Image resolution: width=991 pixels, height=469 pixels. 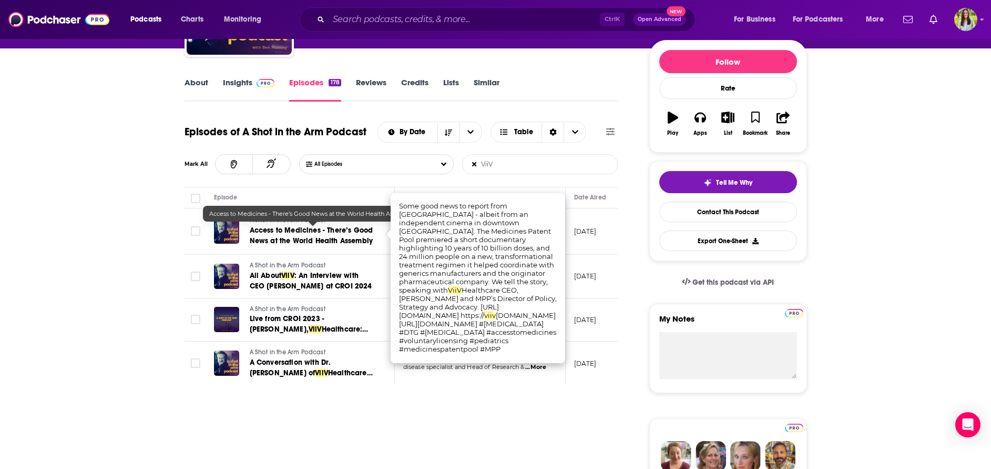 What do you see at coordinates (818, 19) in the screenshot?
I see `span: For Podcasters` at bounding box center [818, 19].